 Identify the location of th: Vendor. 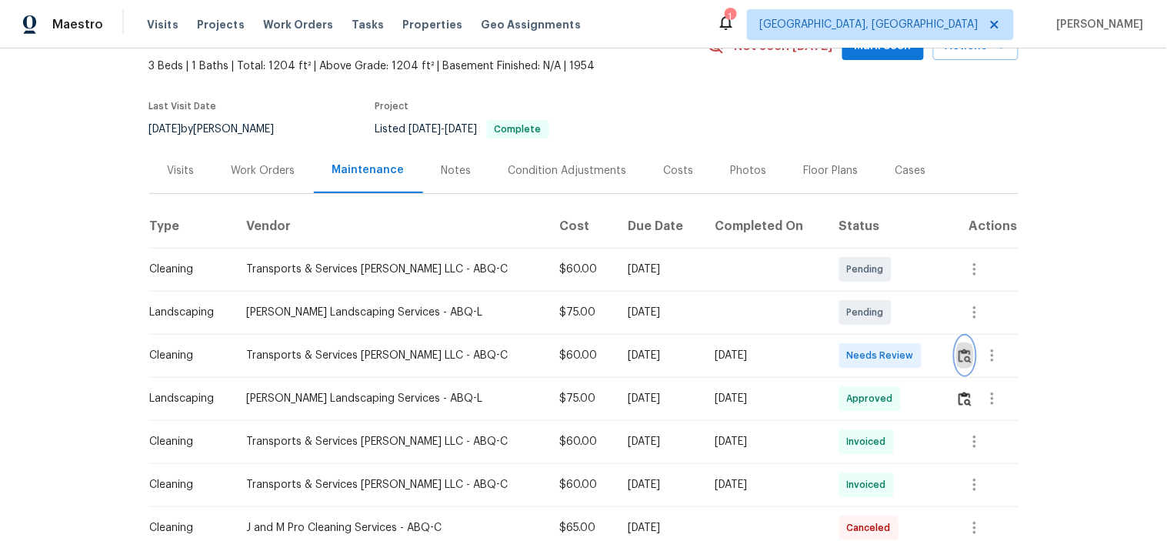
(390, 226).